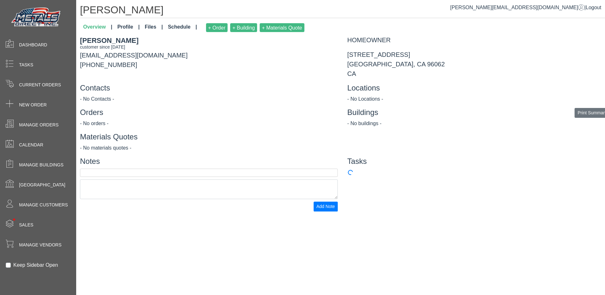 Image resolution: width=605 pixels, height=295 pixels. I want to click on div: - No Contacts -, so click(209, 99).